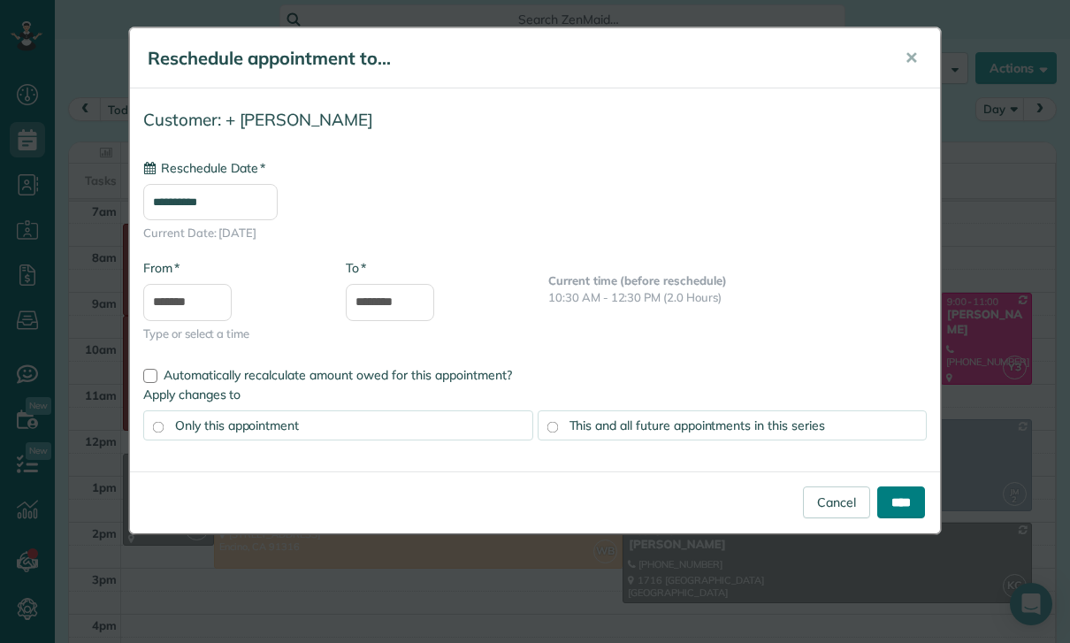  What do you see at coordinates (535, 395) in the screenshot?
I see `label: Apply changes to` at bounding box center [535, 395].